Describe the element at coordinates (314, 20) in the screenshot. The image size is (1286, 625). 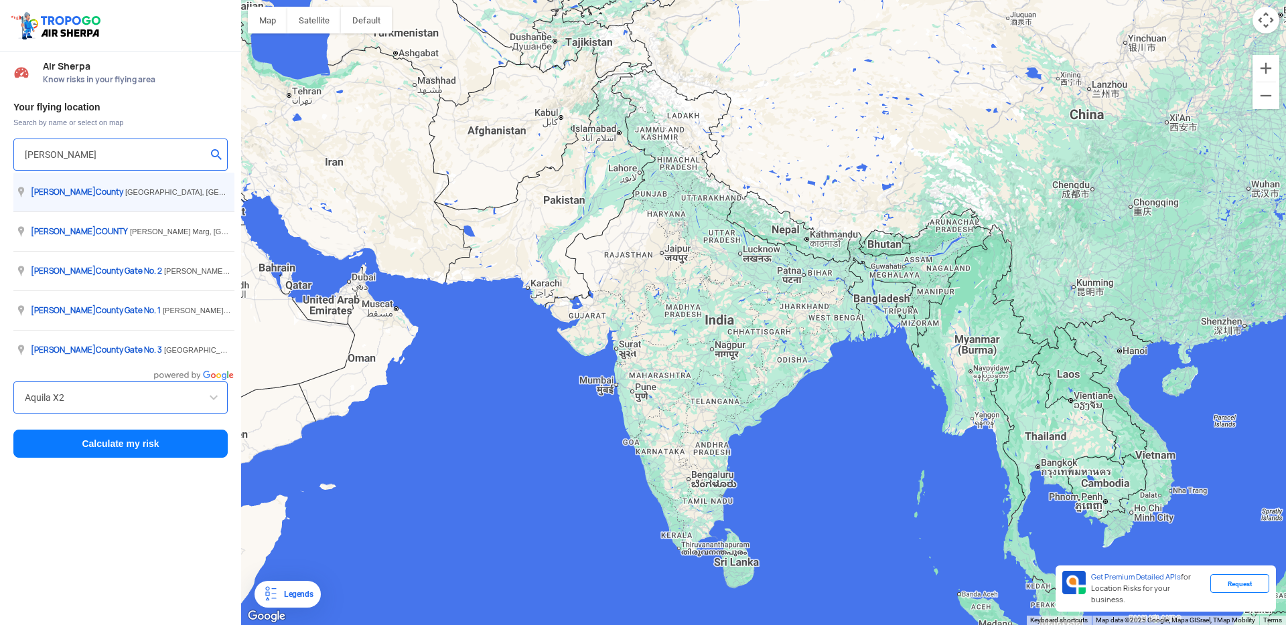
I see `button: Show satellite imagery` at that location.